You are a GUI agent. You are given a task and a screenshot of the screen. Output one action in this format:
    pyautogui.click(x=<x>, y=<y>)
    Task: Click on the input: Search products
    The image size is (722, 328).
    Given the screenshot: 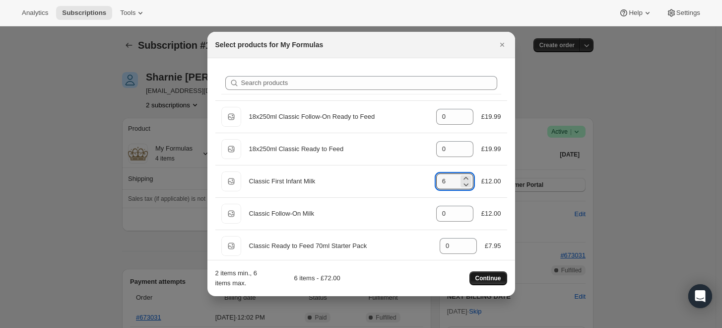 What is the action you would take?
    pyautogui.click(x=369, y=83)
    